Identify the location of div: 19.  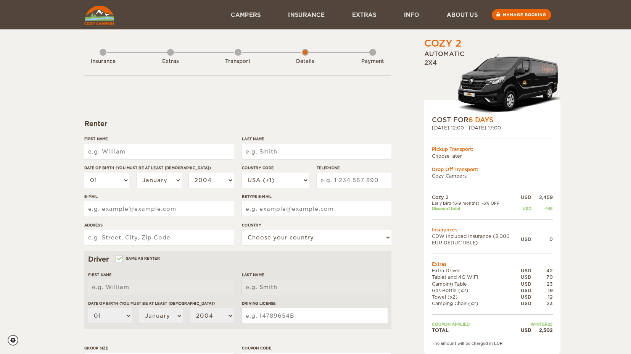
(542, 290).